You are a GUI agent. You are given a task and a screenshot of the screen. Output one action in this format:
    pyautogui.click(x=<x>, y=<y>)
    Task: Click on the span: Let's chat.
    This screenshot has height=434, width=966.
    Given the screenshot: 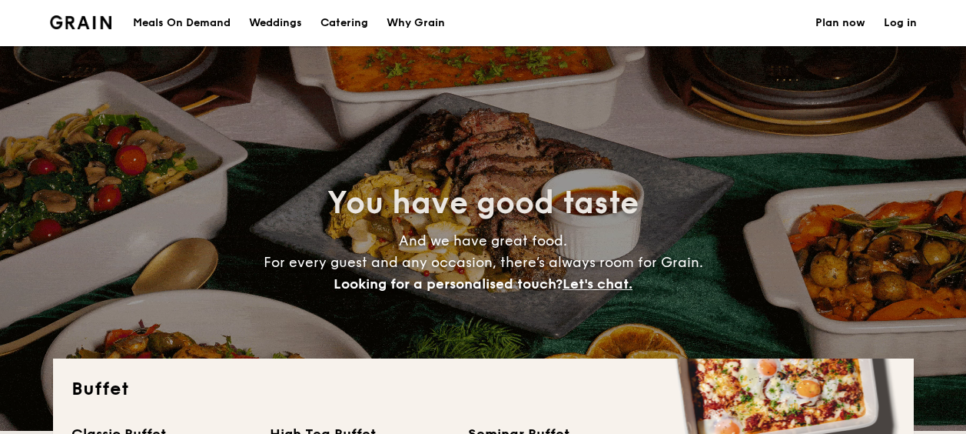 What is the action you would take?
    pyautogui.click(x=597, y=284)
    